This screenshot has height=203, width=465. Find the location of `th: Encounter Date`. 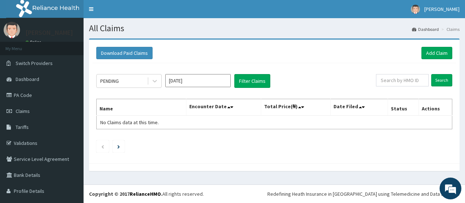

th: Encounter Date is located at coordinates (224, 108).